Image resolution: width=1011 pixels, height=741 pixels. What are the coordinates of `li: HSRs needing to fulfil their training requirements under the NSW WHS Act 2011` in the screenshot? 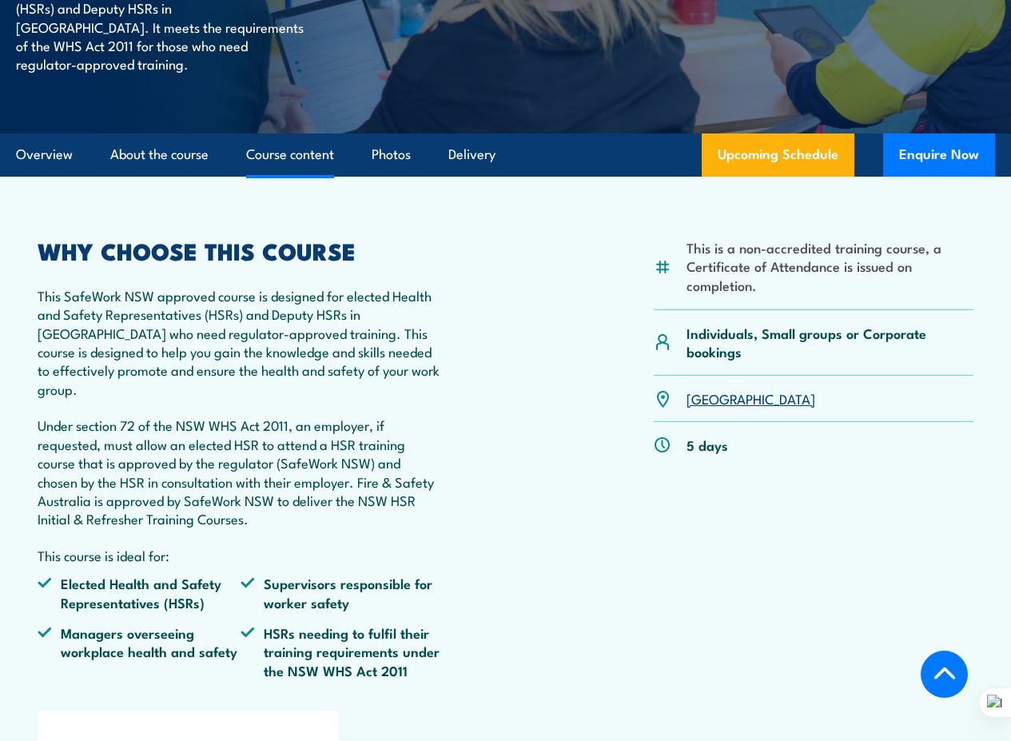 It's located at (342, 651).